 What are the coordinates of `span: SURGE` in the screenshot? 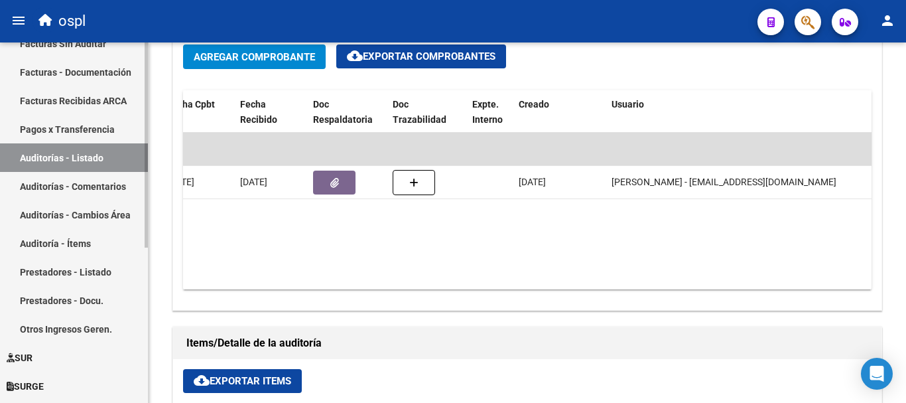 It's located at (25, 386).